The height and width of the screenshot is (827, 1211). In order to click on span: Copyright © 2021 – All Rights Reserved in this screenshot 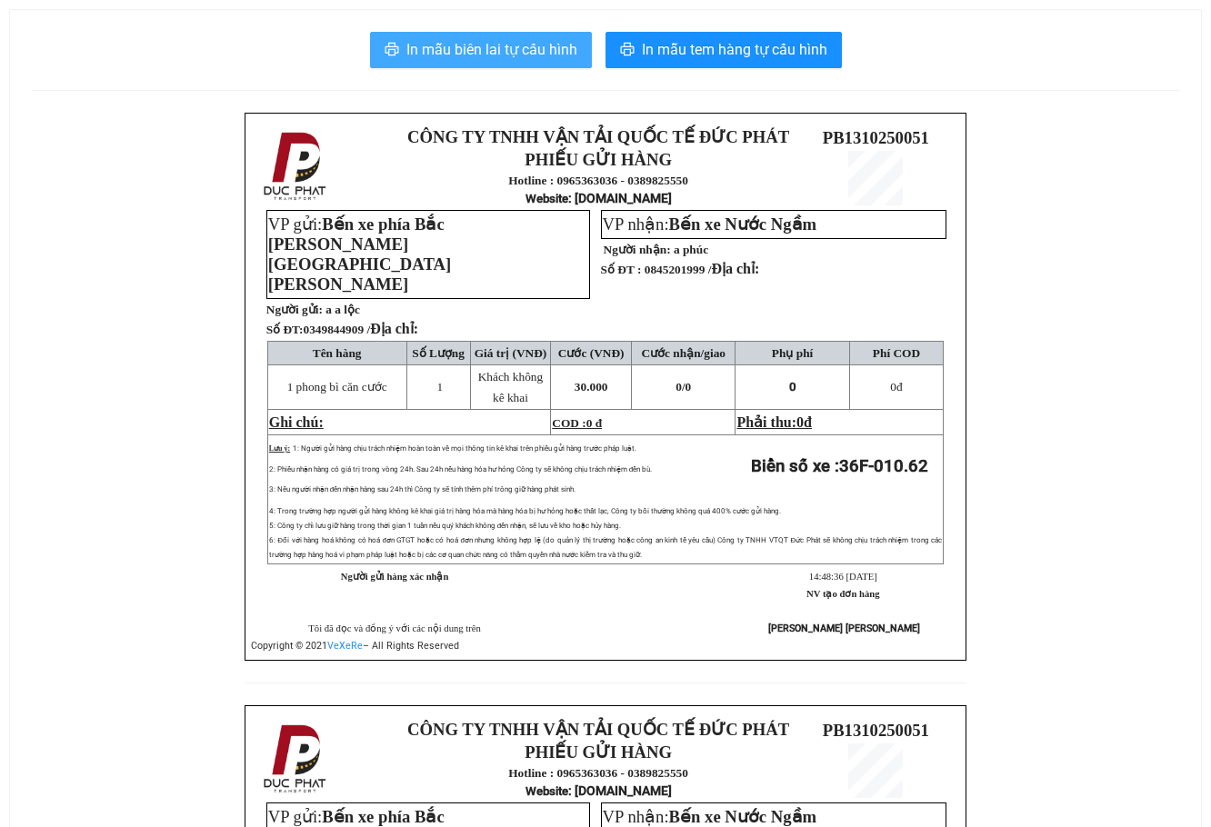, I will do `click(355, 645)`.